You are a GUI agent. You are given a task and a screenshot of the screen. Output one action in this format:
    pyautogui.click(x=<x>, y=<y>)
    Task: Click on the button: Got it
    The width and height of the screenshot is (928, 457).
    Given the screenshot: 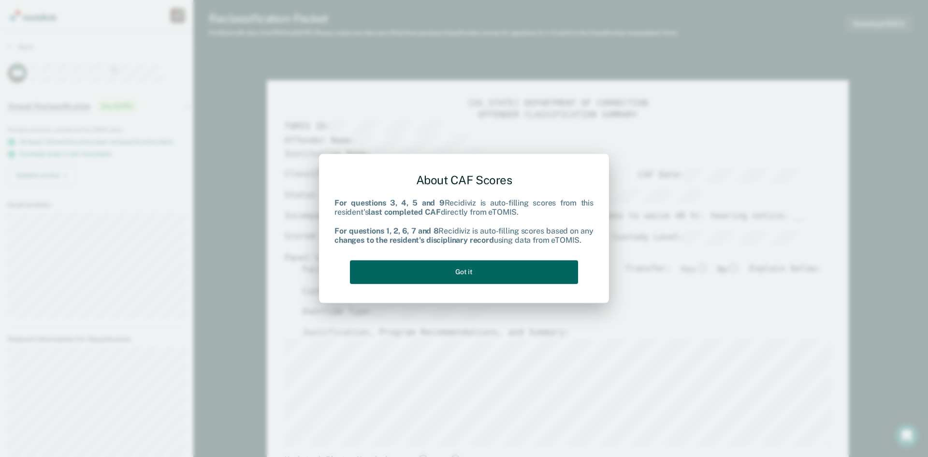 What is the action you would take?
    pyautogui.click(x=464, y=272)
    